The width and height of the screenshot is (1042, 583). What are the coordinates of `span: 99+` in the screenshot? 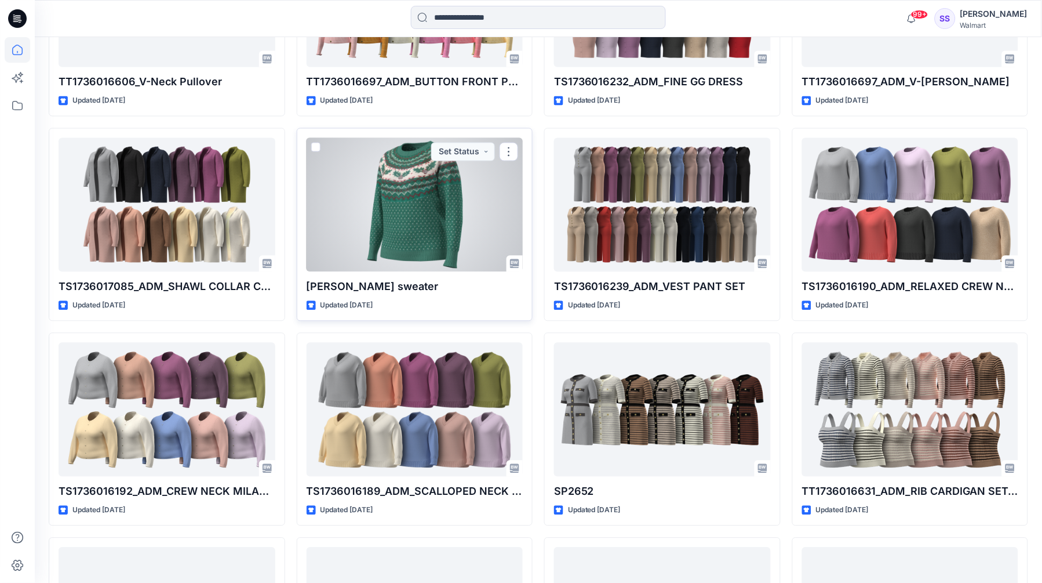 It's located at (920, 14).